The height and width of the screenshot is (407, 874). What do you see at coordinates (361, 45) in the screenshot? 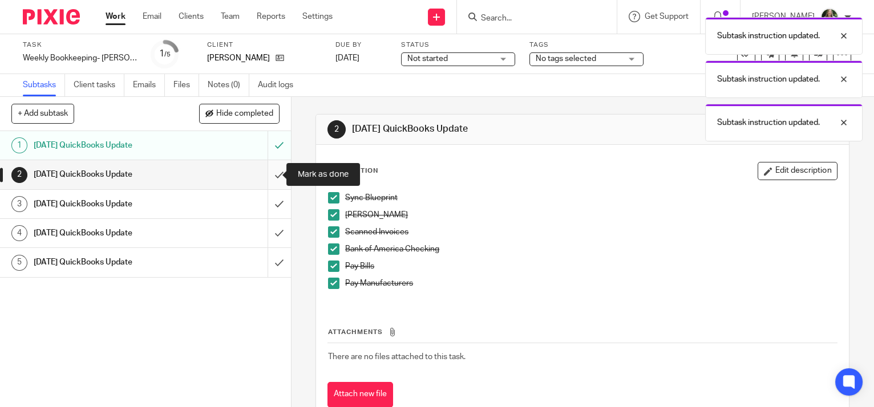
I see `label: Due by` at bounding box center [361, 45].